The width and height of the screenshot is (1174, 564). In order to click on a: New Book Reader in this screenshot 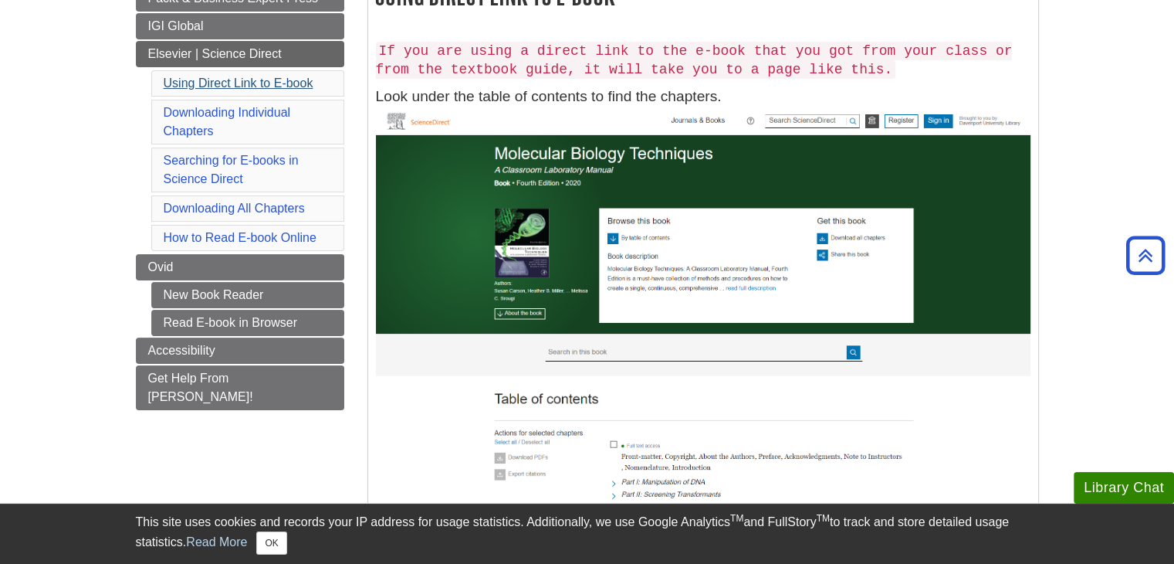, I will do `click(248, 295)`.